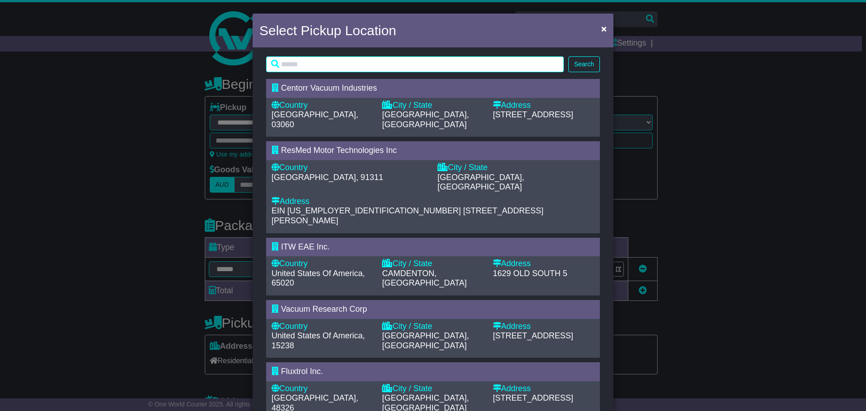 The image size is (866, 411). I want to click on h4: Select Pickup Location, so click(328, 30).